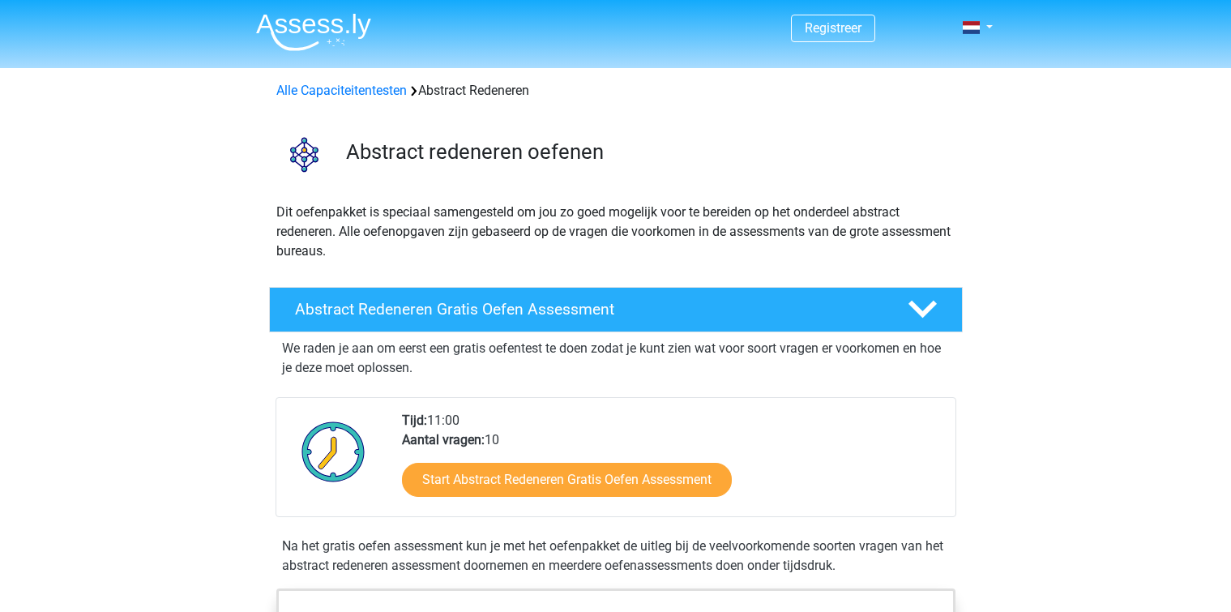  What do you see at coordinates (567, 480) in the screenshot?
I see `a: Start Abstract Redeneren Gratis Oefen Assessment` at bounding box center [567, 480].